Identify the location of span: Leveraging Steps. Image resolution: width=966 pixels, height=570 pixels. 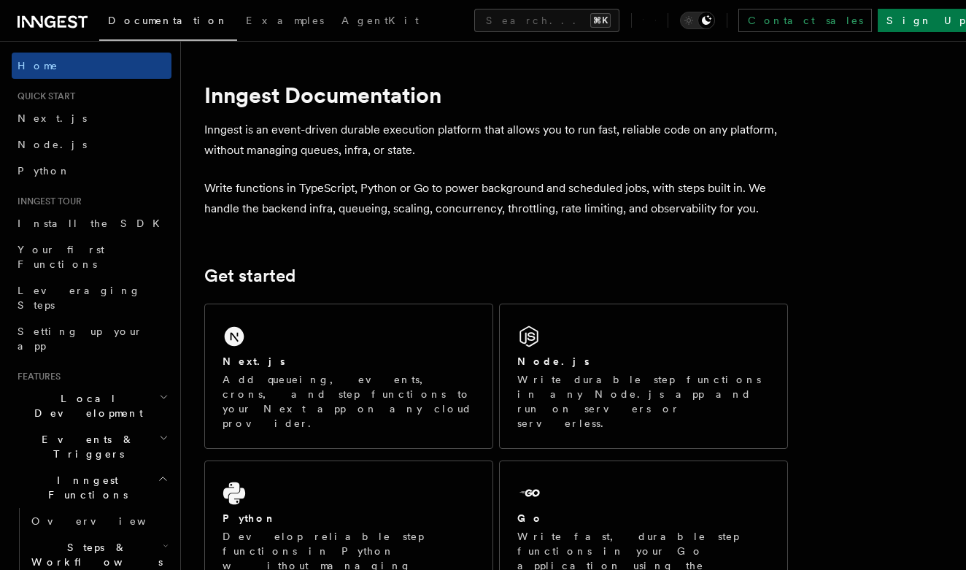
(79, 298).